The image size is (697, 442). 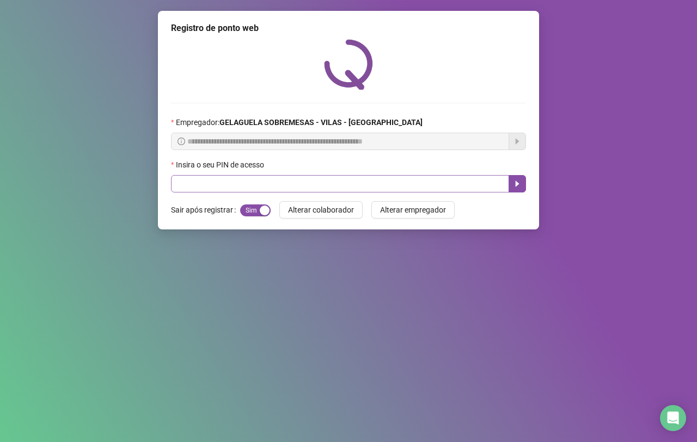 What do you see at coordinates (673, 418) in the screenshot?
I see `div: Open Intercom Messenger` at bounding box center [673, 418].